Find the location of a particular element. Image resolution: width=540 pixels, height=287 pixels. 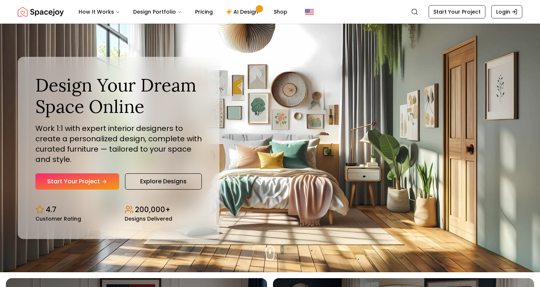

a: Explore Designs is located at coordinates (163, 182).